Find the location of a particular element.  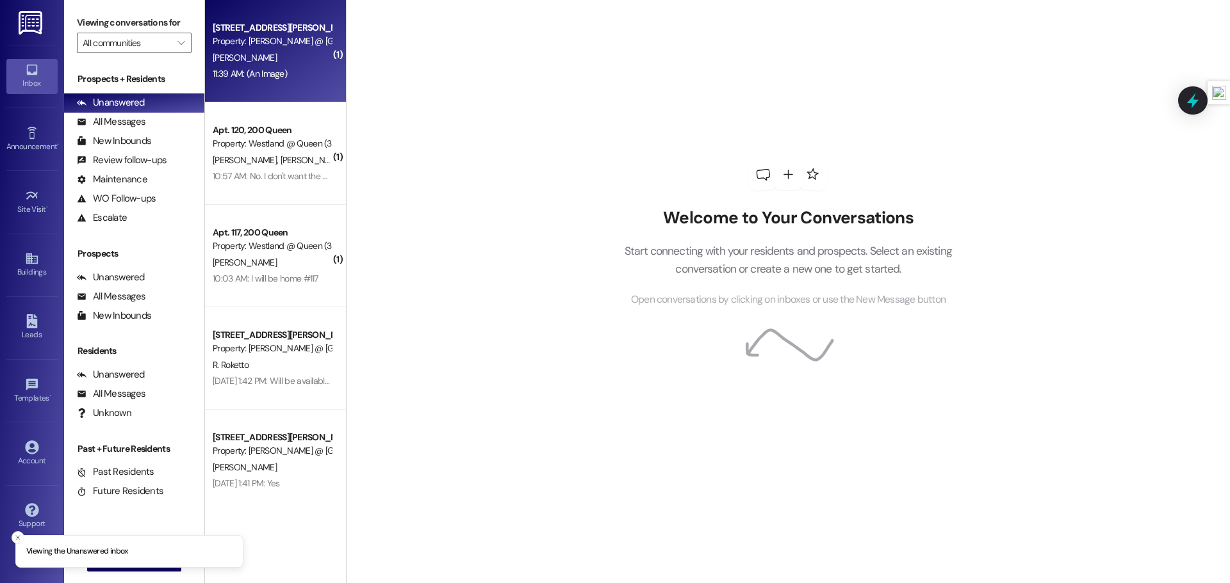

a: Templates • is located at coordinates (32, 391).